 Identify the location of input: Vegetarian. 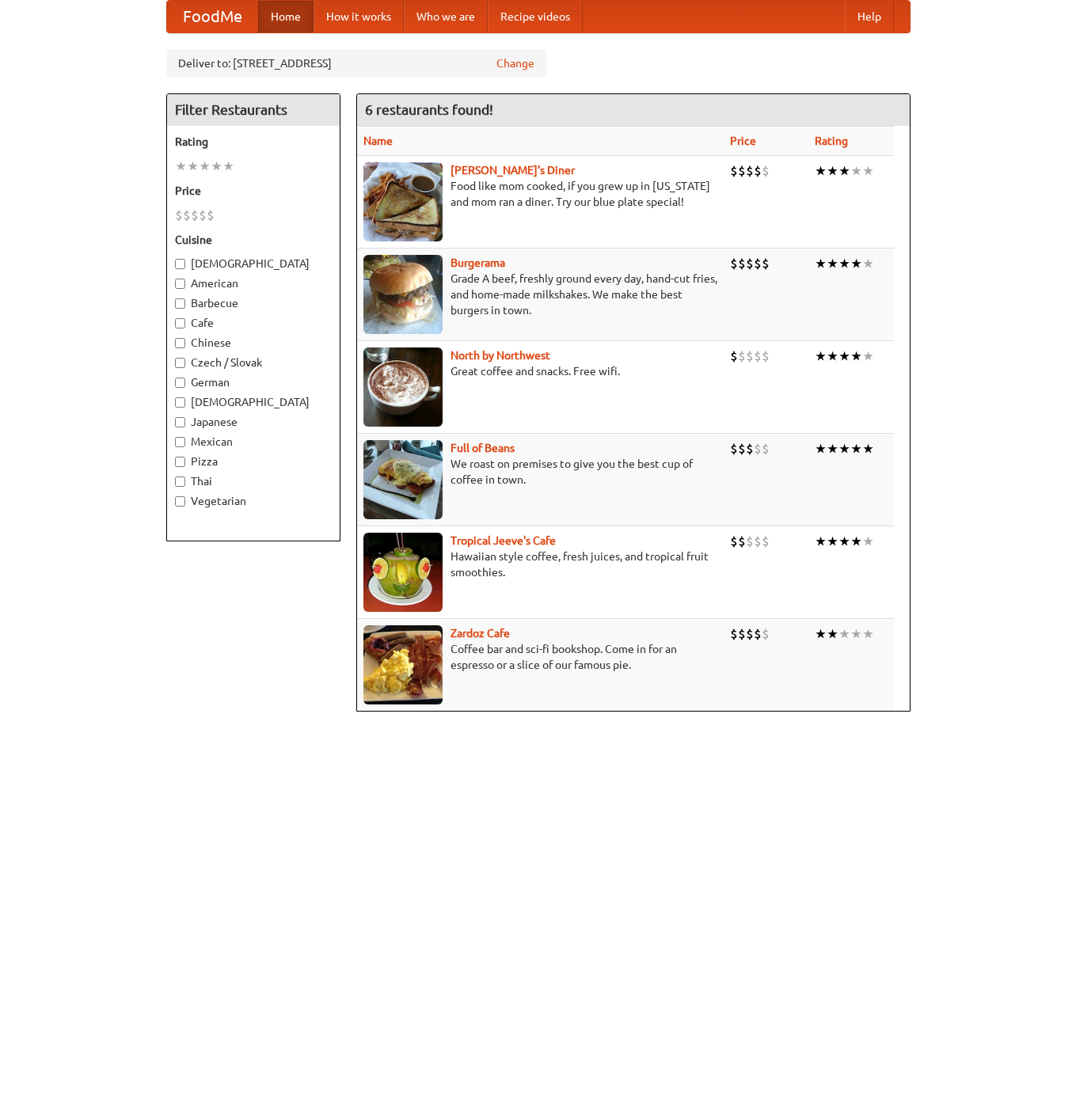
(180, 501).